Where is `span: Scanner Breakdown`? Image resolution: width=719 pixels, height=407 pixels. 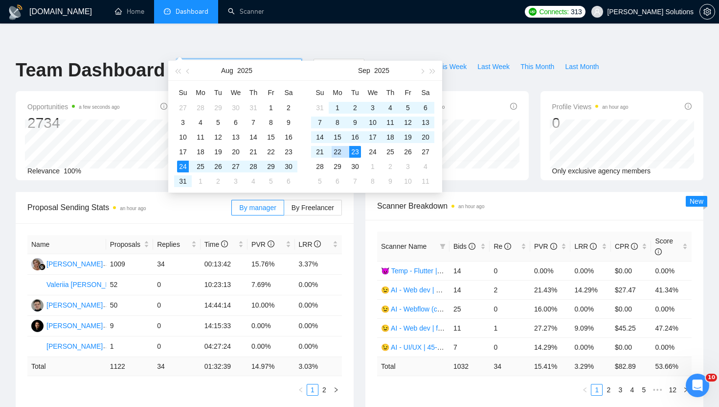
span: Scanner Breakdown is located at coordinates (534, 206).